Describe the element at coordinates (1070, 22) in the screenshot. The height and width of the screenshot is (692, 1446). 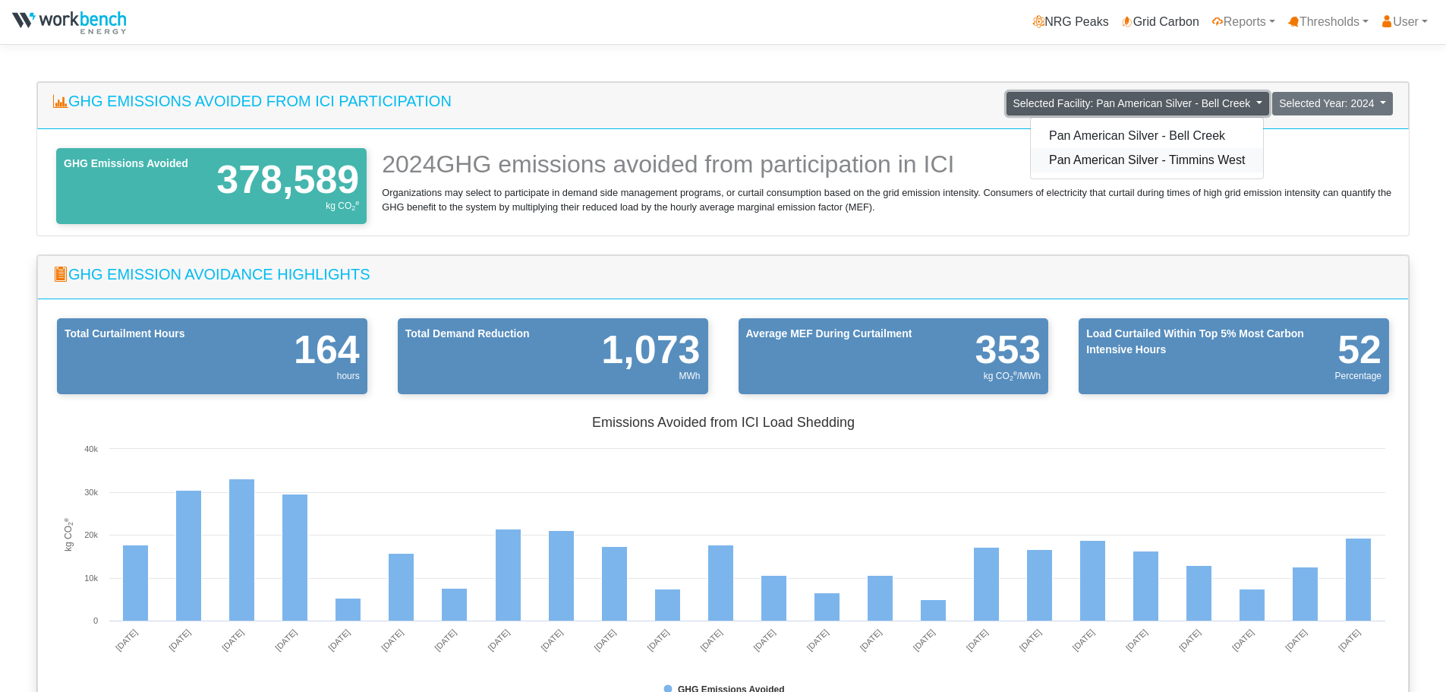
I see `a: NRG Peaks` at that location.